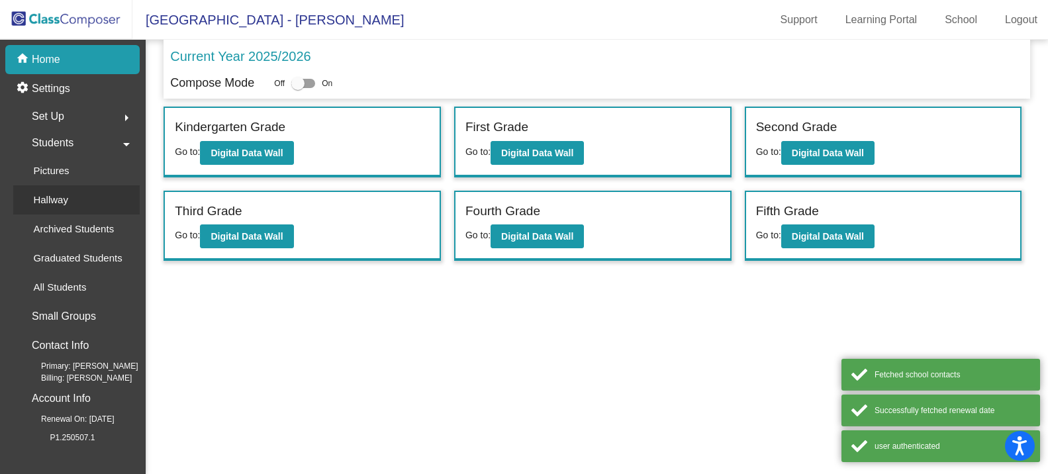  Describe the element at coordinates (126, 144) in the screenshot. I see `mat-icon: arrow_drop_down` at that location.